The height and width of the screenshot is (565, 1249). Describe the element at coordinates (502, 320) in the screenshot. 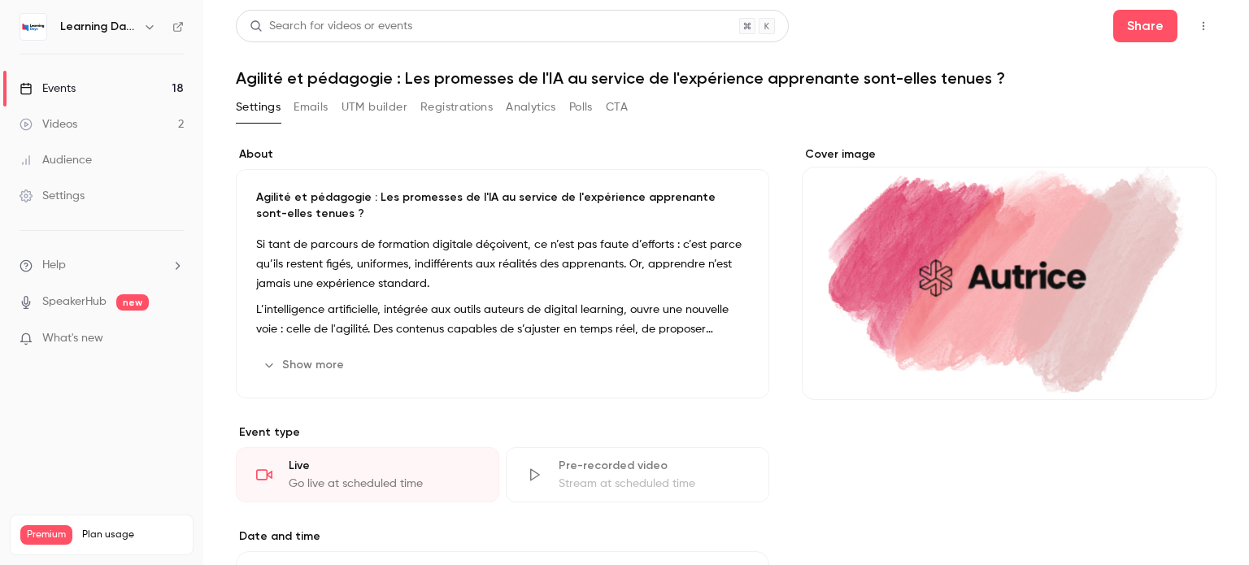

I see `p: L’intelligence artificielle, intégrée aux outils auteurs de digital learning, ouvre une nouvelle ...` at that location.